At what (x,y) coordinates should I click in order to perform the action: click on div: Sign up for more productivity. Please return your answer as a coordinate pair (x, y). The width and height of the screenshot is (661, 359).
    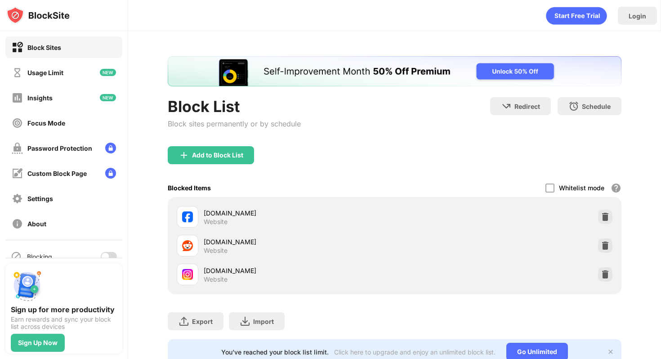
    Looking at the image, I should click on (64, 310).